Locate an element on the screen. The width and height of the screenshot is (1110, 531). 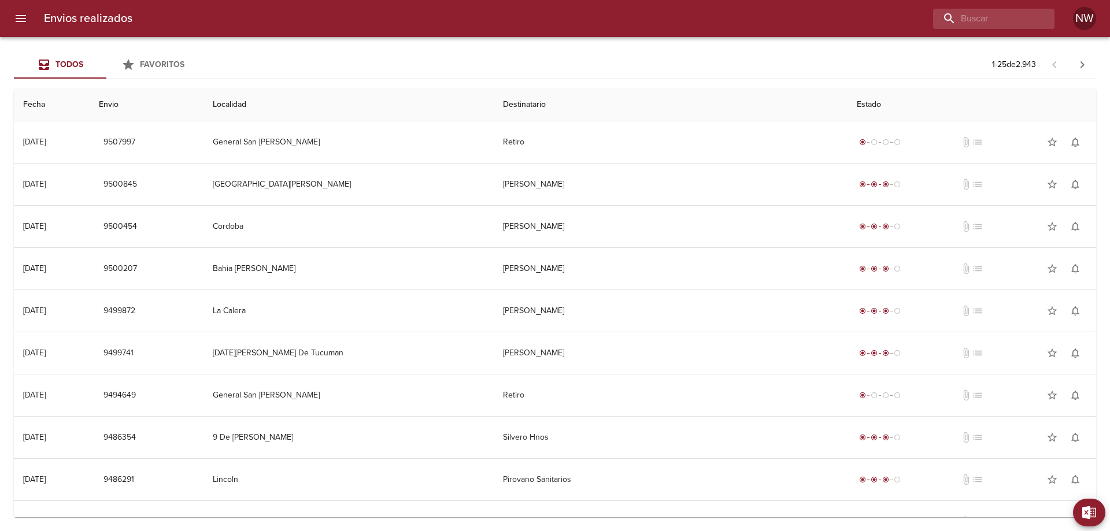
span: 9500454 is located at coordinates (120, 227).